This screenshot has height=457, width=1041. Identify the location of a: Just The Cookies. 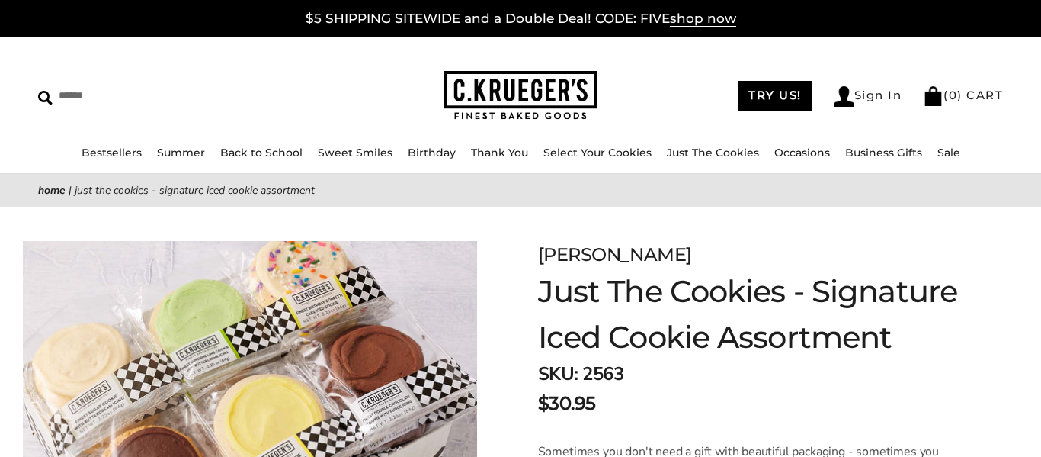
(713, 152).